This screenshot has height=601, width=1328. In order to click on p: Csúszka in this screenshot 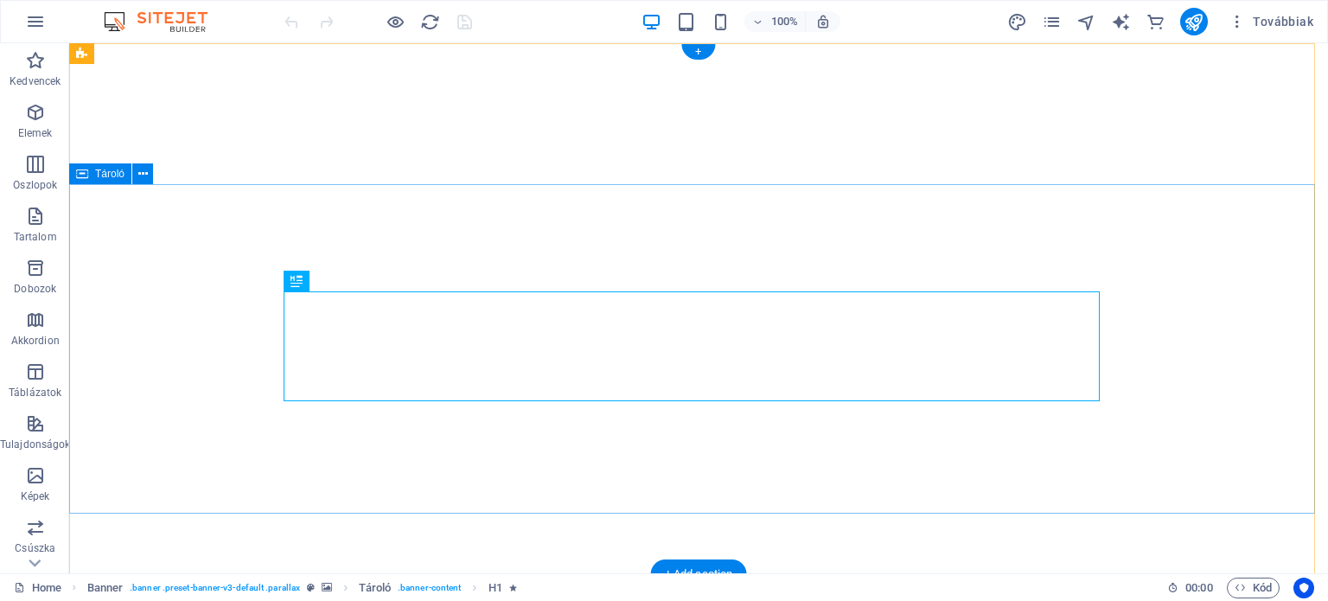, I will do `click(35, 548)`.